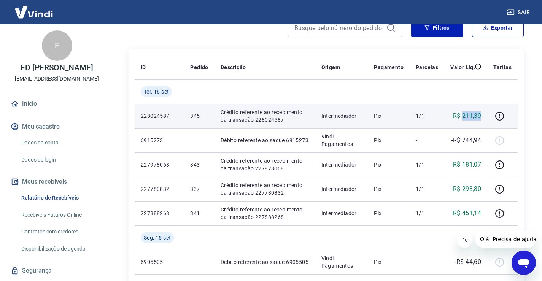 This screenshot has height=281, width=542. What do you see at coordinates (159, 189) in the screenshot?
I see `p: 227780832` at bounding box center [159, 189].